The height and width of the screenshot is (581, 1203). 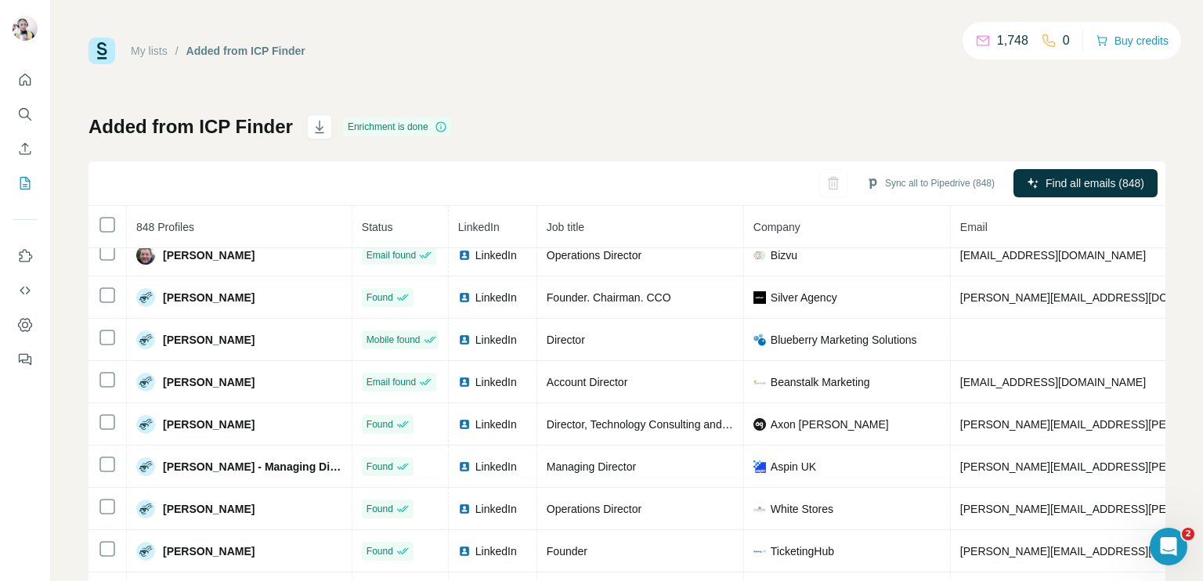 What do you see at coordinates (25, 290) in the screenshot?
I see `button: Use Surfe API` at bounding box center [25, 290].